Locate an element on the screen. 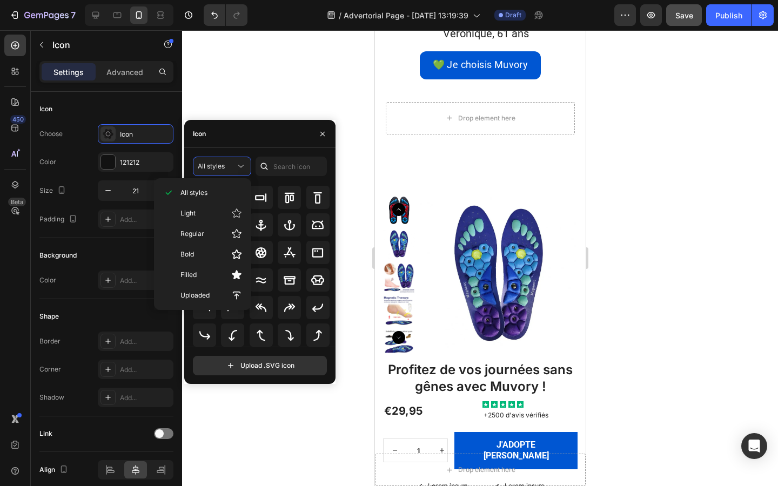 Image resolution: width=778 pixels, height=486 pixels. input: Search icon is located at coordinates (291, 166).